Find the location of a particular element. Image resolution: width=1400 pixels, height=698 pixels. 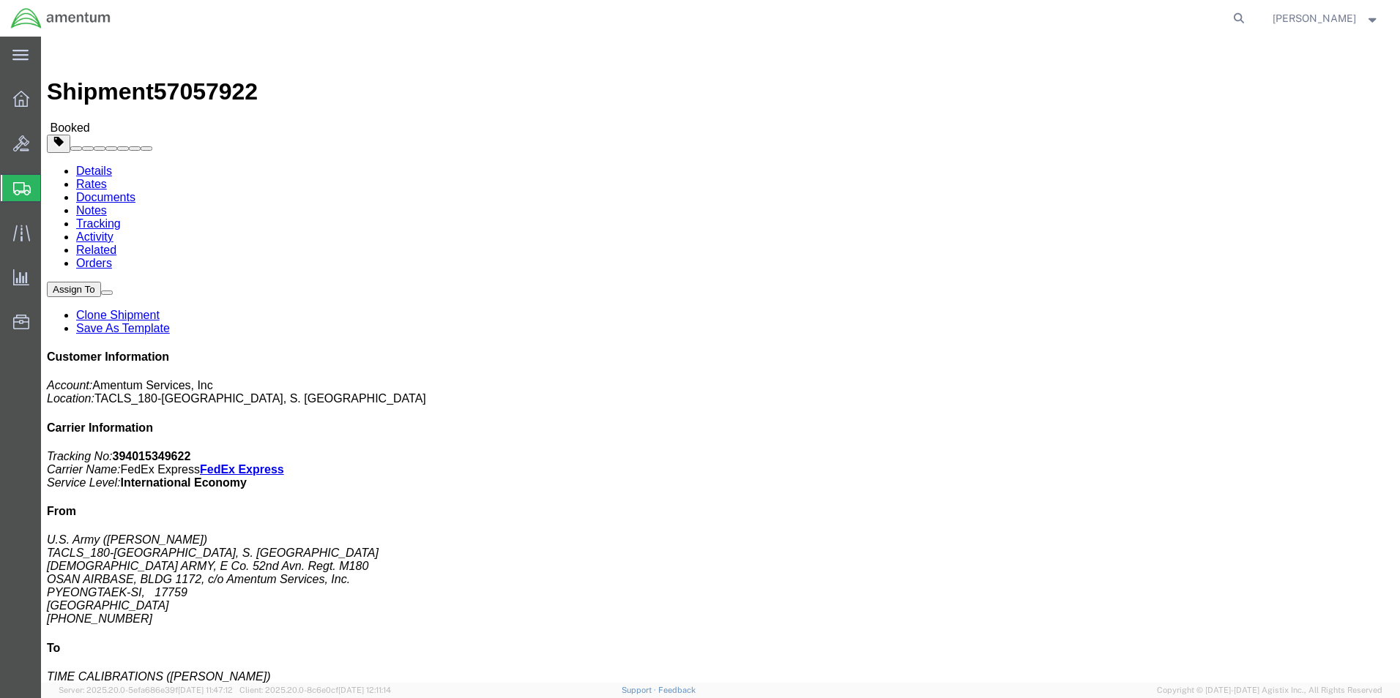

span: Server: 2025.20.0-5efa686e39f is located at coordinates (146, 690).